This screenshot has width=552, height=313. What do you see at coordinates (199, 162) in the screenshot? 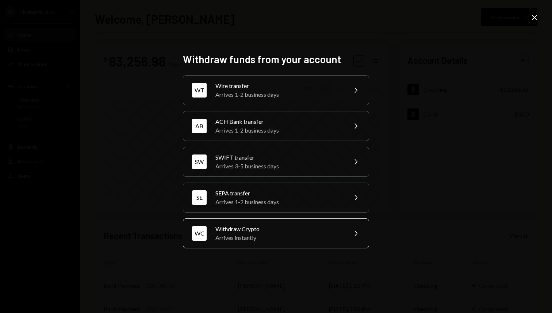
I see `div: SW` at bounding box center [199, 162].